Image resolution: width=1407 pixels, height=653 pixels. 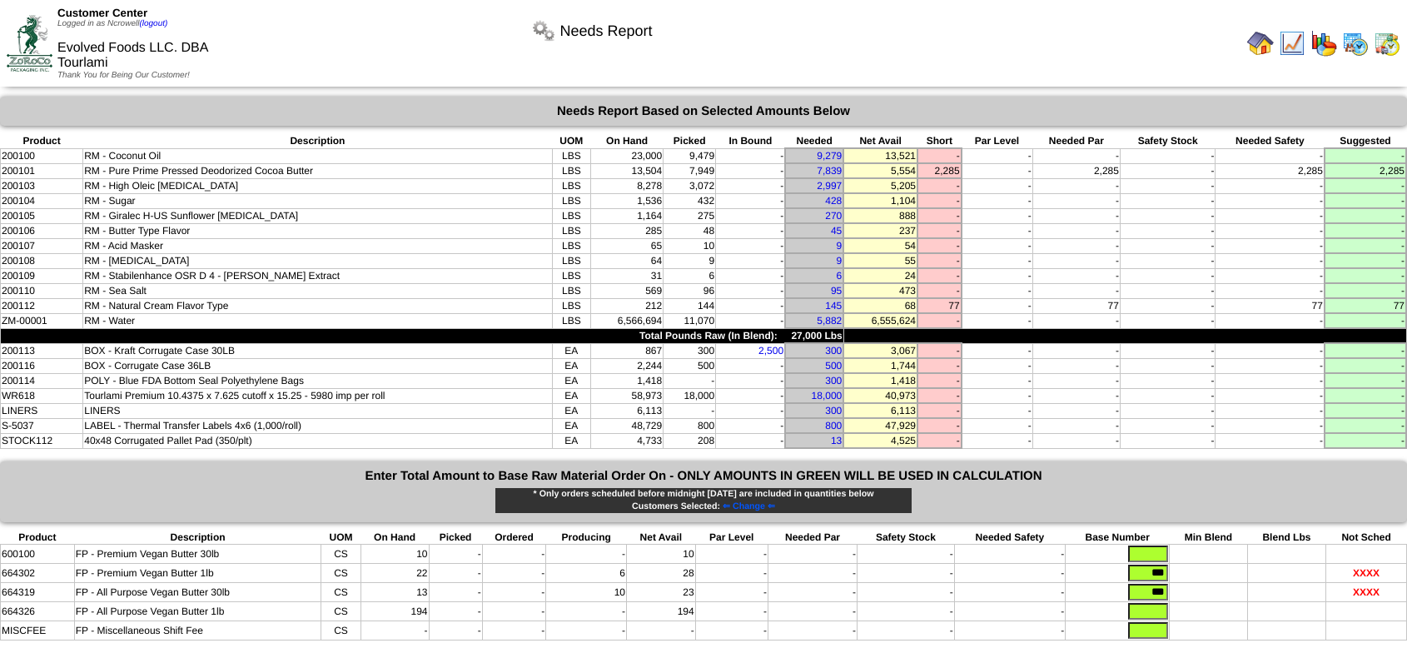 What do you see at coordinates (42, 261) in the screenshot?
I see `td: 200108` at bounding box center [42, 261].